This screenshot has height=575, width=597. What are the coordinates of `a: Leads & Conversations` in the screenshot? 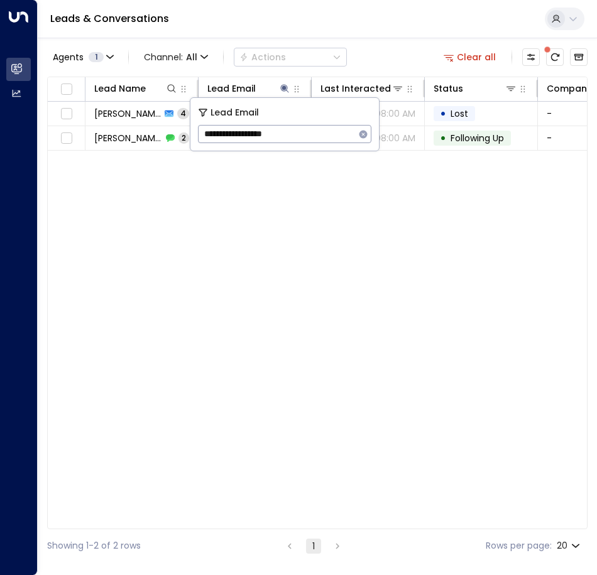 It's located at (109, 18).